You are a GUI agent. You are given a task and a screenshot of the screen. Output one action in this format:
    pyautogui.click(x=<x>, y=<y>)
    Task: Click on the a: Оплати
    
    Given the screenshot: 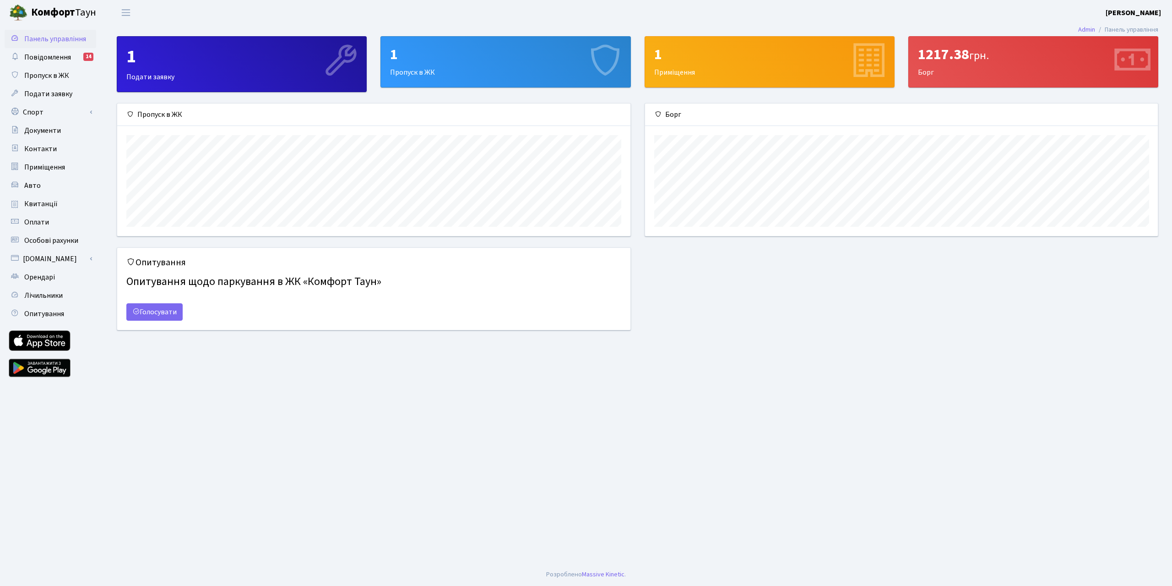 What is the action you would take?
    pyautogui.click(x=50, y=222)
    